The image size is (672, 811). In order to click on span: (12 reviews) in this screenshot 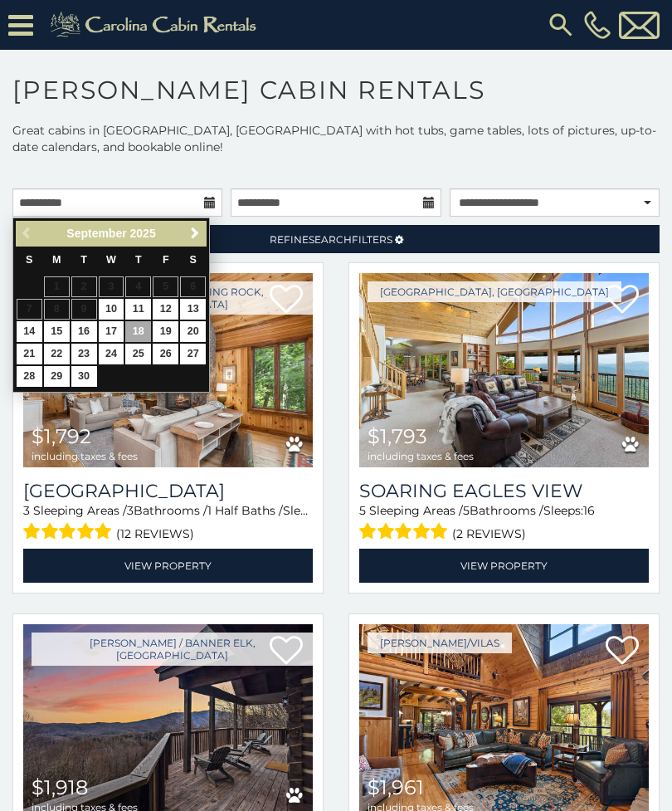, I will do `click(155, 533)`.